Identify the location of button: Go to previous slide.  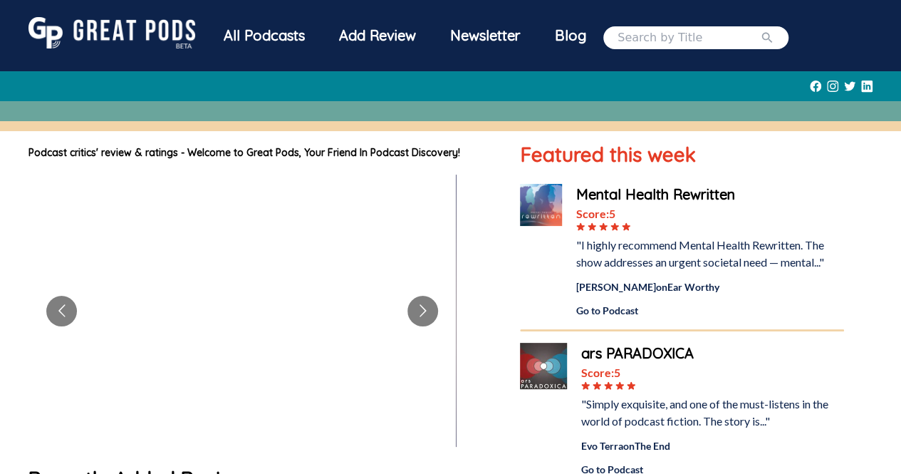
(61, 311).